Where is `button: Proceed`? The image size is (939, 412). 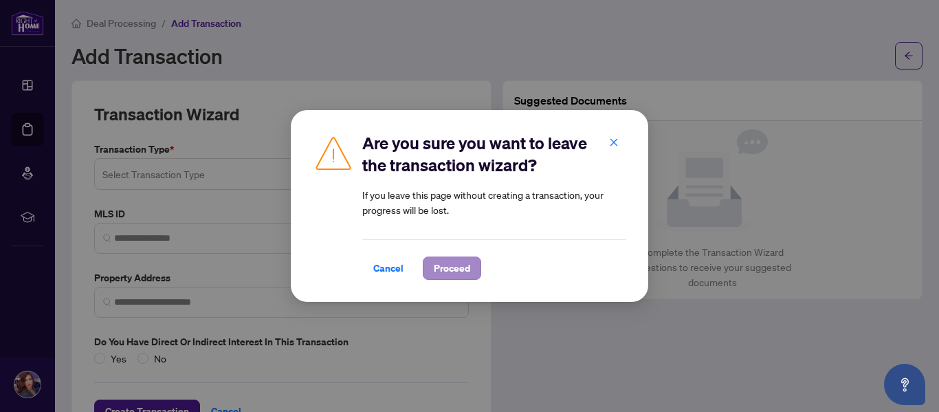
button: Proceed is located at coordinates (452, 268).